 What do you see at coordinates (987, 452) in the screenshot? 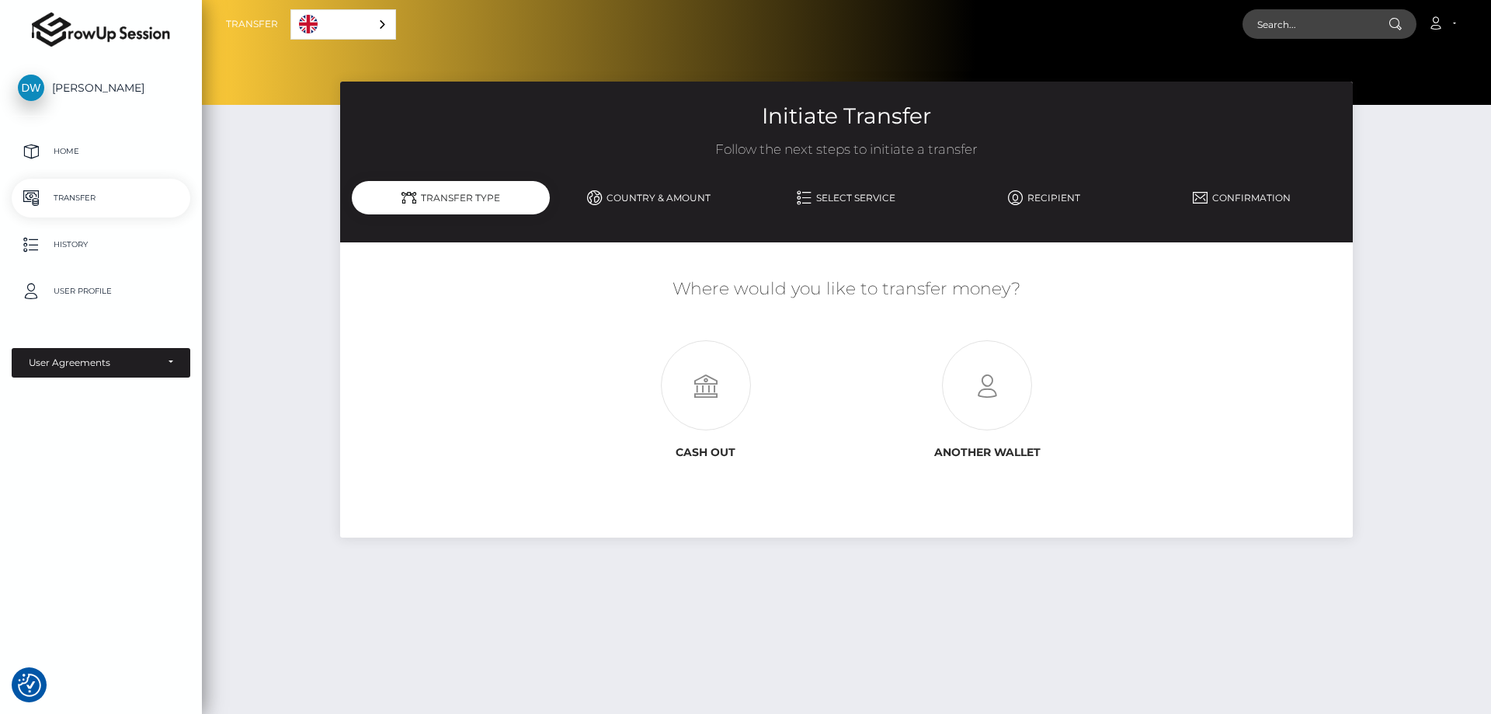
I see `h6: Another wallet` at bounding box center [987, 452].